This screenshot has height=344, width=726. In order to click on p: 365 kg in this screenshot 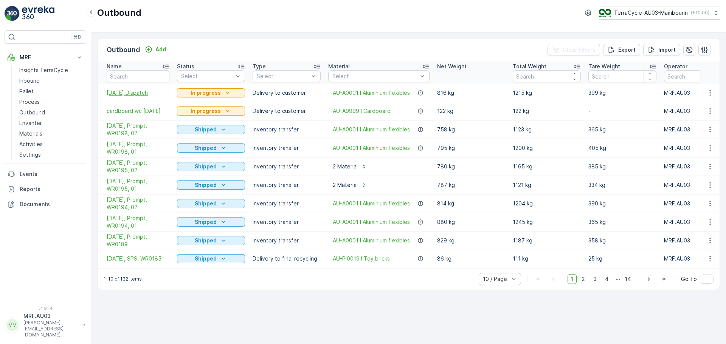, I will do `click(622, 130)`.